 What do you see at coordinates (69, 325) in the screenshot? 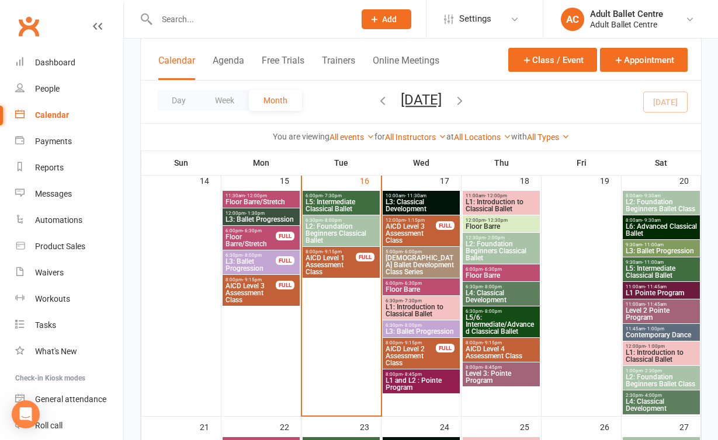
I see `a: Tasks` at bounding box center [69, 325].